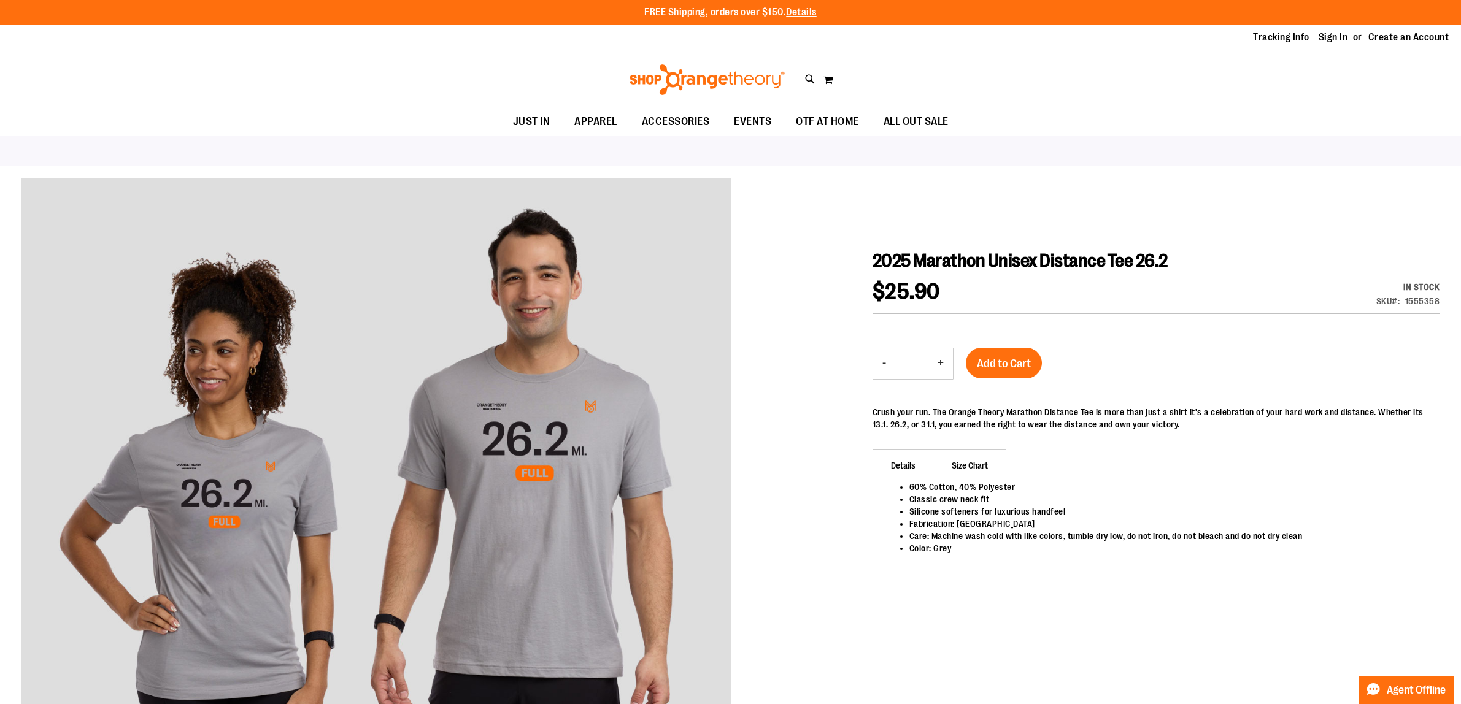  What do you see at coordinates (1281, 37) in the screenshot?
I see `a: Tracking Info` at bounding box center [1281, 37].